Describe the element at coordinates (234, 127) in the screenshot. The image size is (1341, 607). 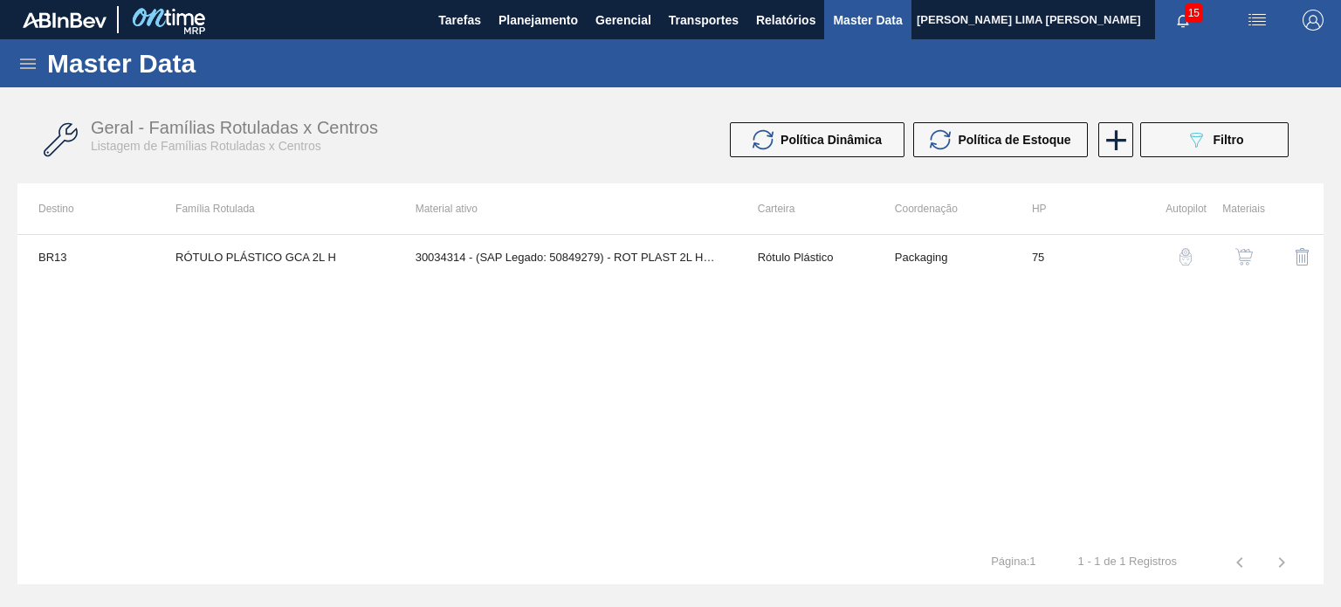
I see `span: Geral - Famílias Rotuladas x Centros` at that location.